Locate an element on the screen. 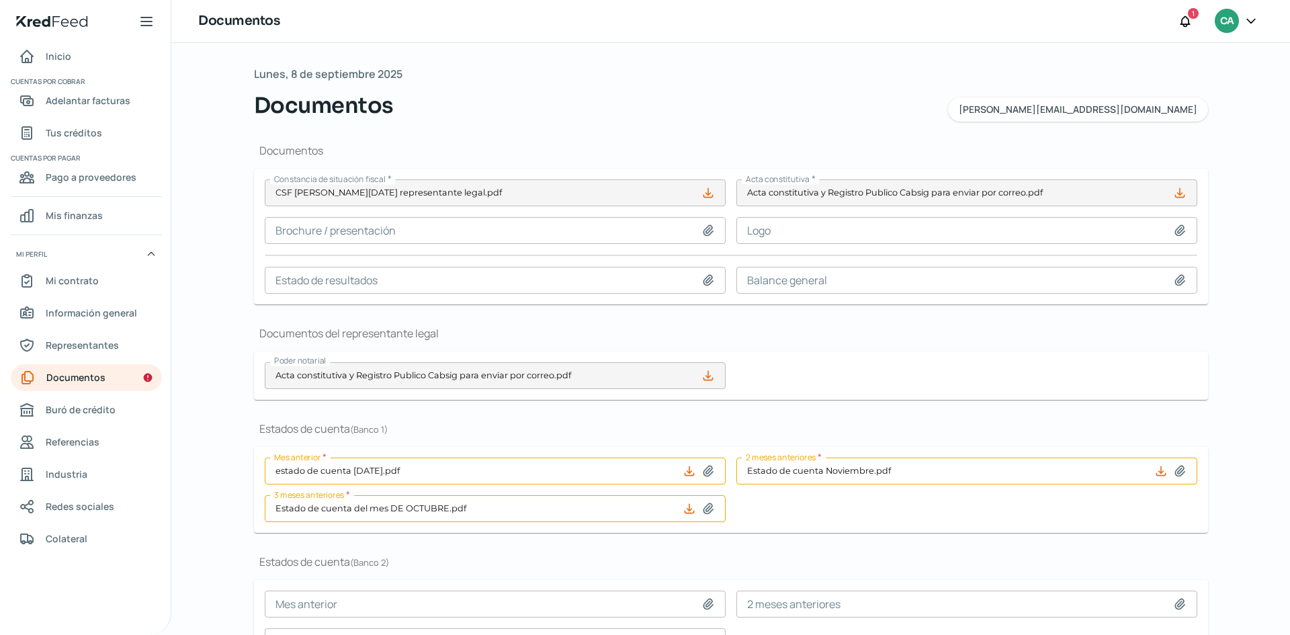  a: Inicio is located at coordinates (86, 56).